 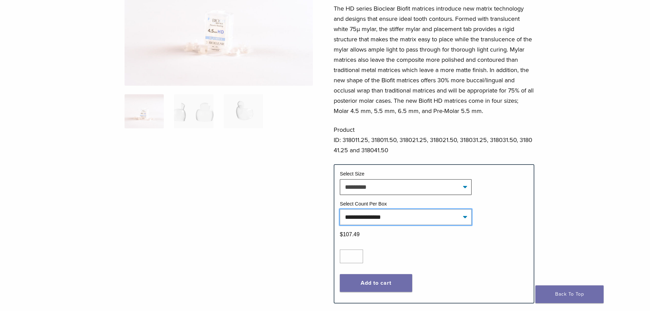 I want to click on p: Product ID: 318011.25, 318011.50, 318021.25, 318021.50, 318031.25, 318031.50, 318041.25 and 31804..., so click(x=434, y=140).